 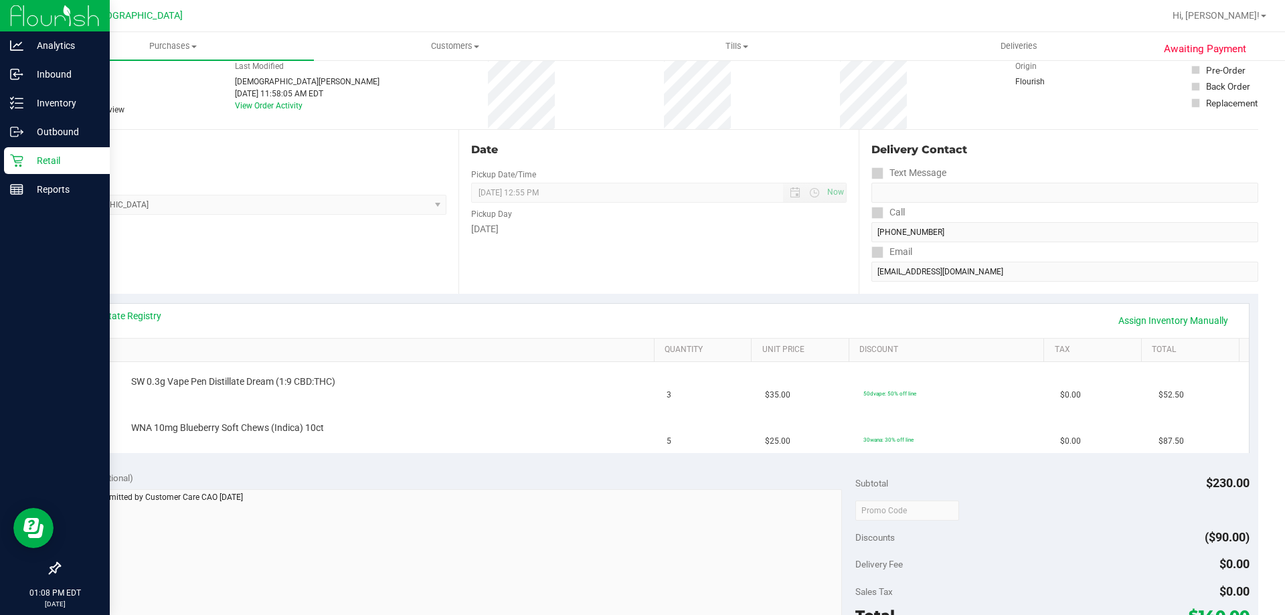 I want to click on p: Reports, so click(x=64, y=189).